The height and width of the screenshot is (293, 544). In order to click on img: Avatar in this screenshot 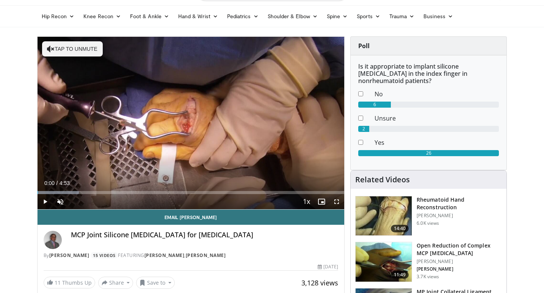, I will do `click(53, 240)`.